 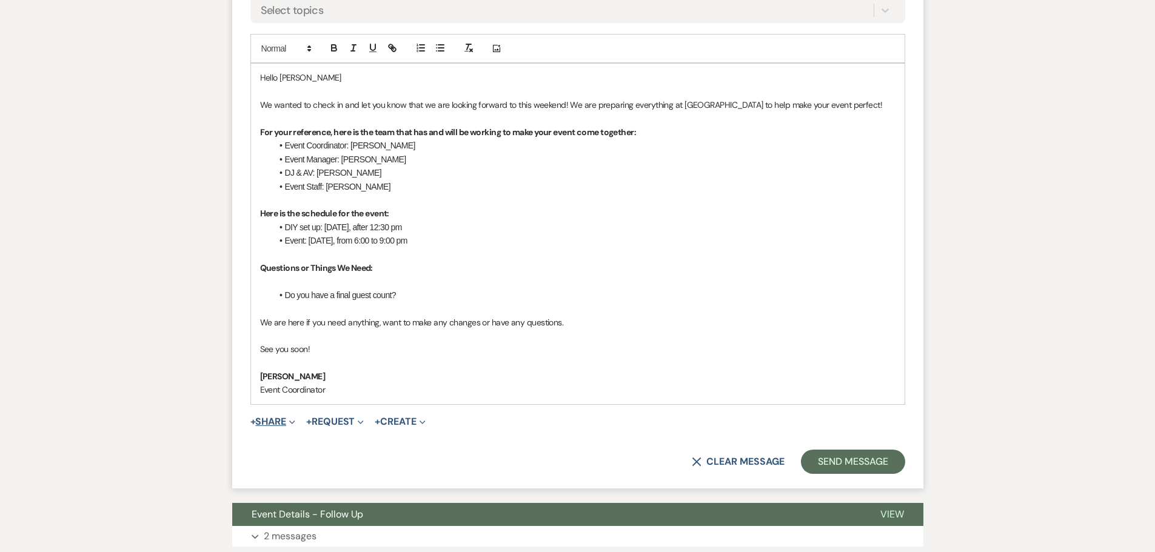 I want to click on button: Clear message, so click(x=738, y=462).